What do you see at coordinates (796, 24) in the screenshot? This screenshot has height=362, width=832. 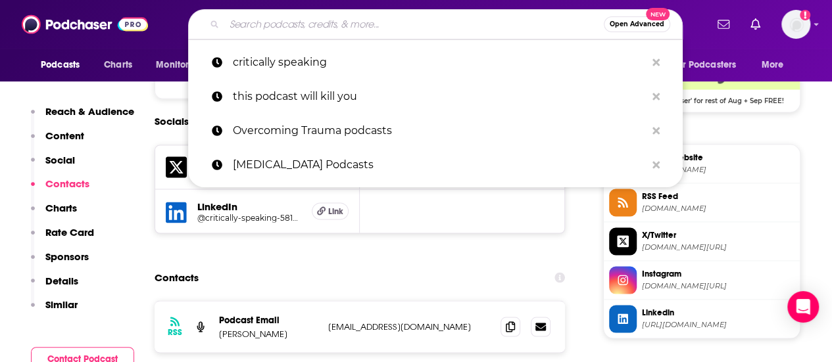 I see `button: Show profile menu` at bounding box center [796, 24].